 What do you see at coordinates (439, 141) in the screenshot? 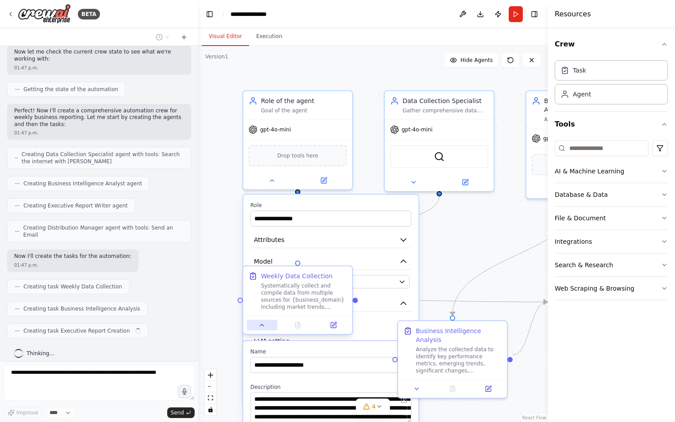
I see `div: Data Collection SpecialistGather comprehensive data from multiple business sources including web ...` at bounding box center [439, 141].